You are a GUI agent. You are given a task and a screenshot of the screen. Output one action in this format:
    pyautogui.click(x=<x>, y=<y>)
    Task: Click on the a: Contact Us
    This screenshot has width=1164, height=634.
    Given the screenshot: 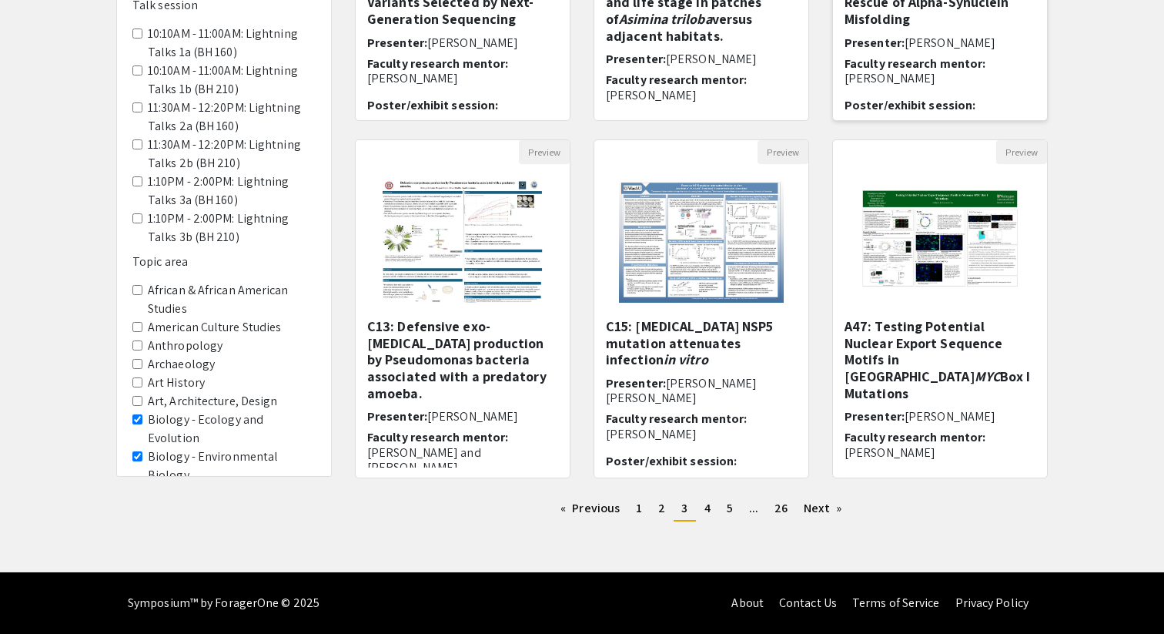 What is the action you would take?
    pyautogui.click(x=808, y=602)
    